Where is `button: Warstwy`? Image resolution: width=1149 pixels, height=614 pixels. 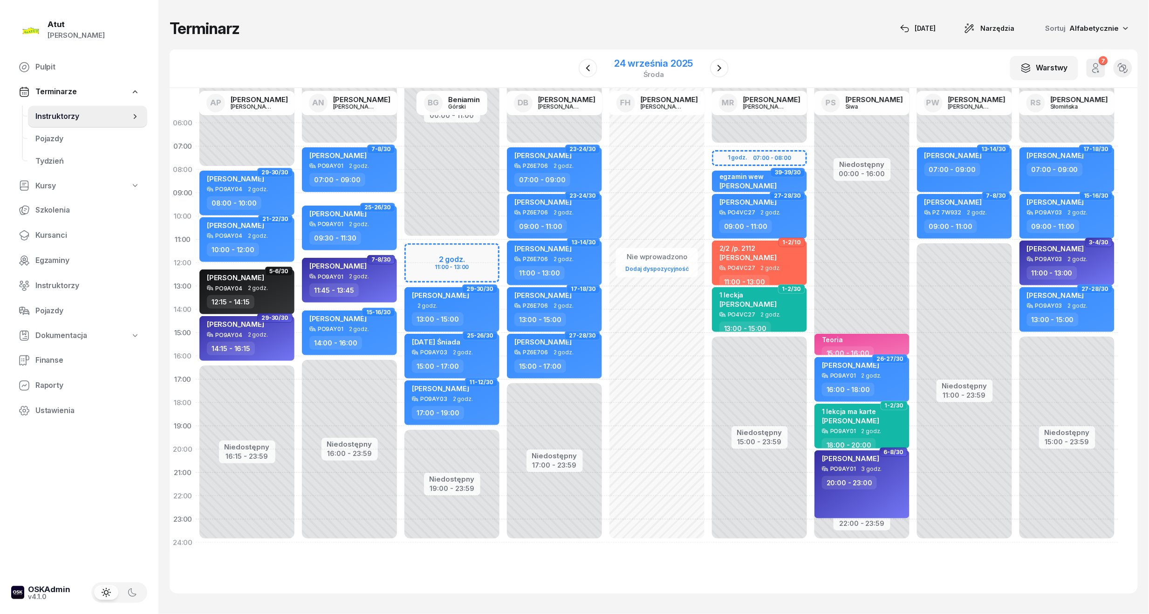 button: Warstwy is located at coordinates (1045, 68).